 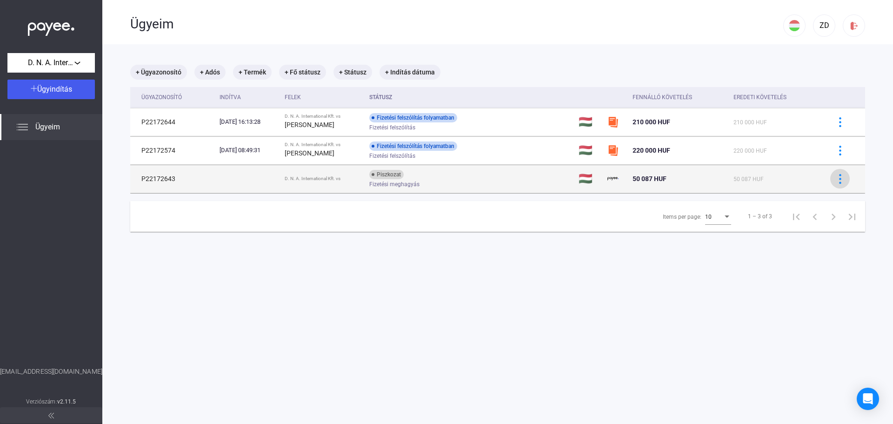 What do you see at coordinates (51, 63) in the screenshot?
I see `button: D. N. A. International Kft.` at bounding box center [51, 63].